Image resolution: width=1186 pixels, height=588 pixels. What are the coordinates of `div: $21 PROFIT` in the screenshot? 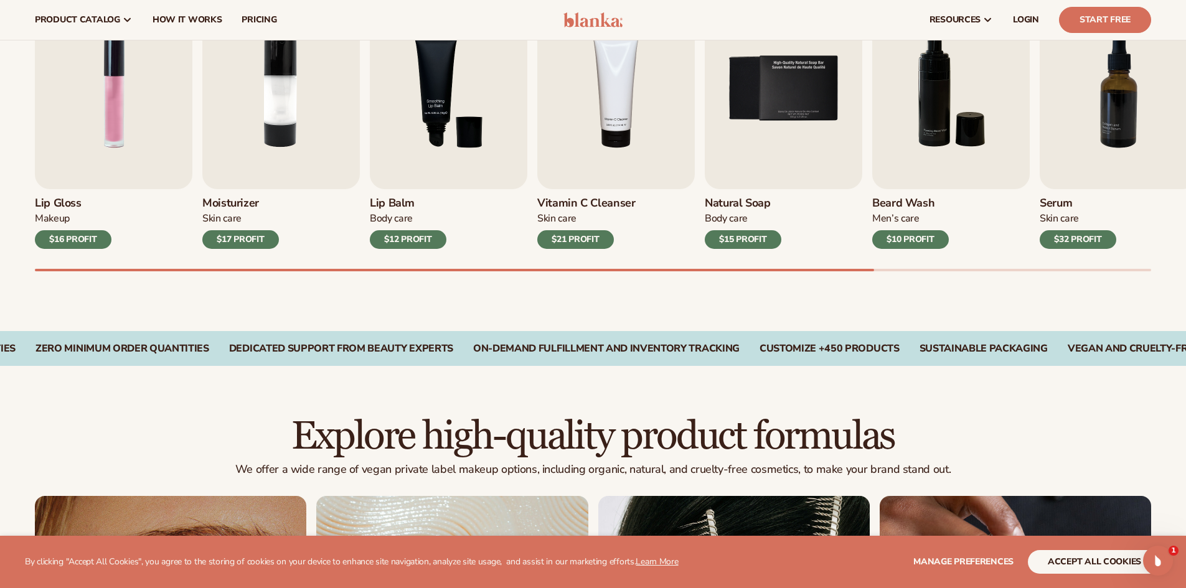 It's located at (575, 240).